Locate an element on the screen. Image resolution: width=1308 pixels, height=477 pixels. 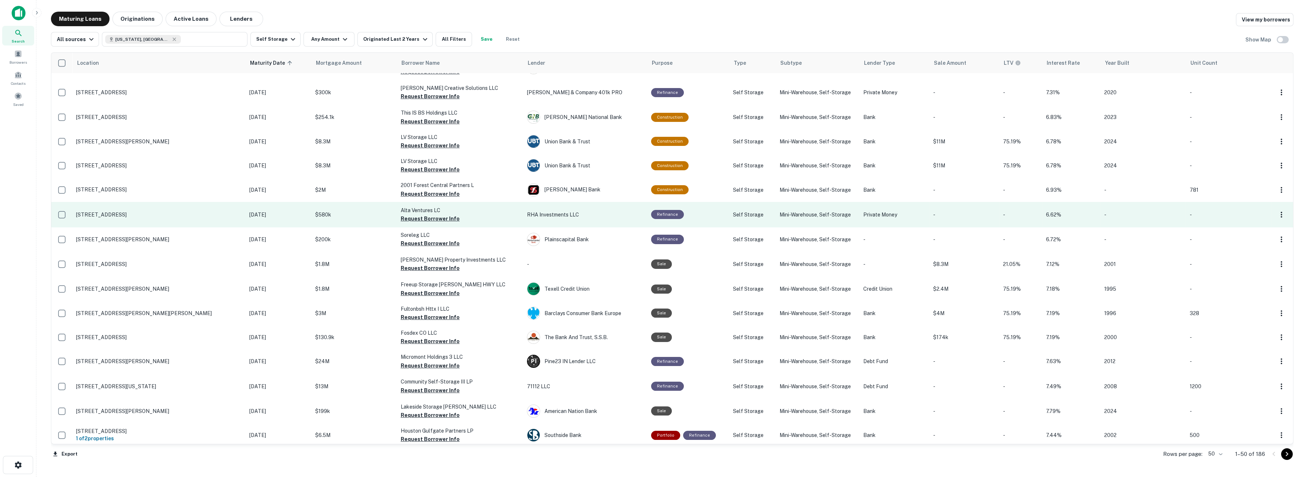
span: Type is located at coordinates (740, 63).